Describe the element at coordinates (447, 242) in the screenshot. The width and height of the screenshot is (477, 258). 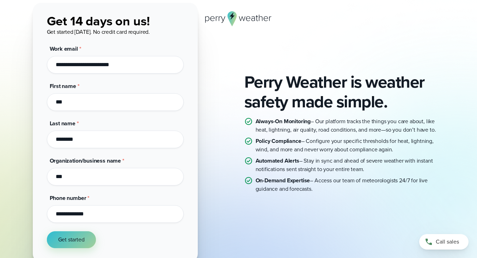
I see `span: Call sales` at that location.